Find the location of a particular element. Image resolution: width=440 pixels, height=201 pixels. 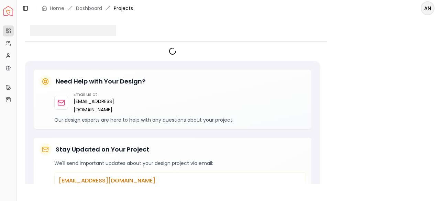

a: Spacejoy is located at coordinates (8, 11).